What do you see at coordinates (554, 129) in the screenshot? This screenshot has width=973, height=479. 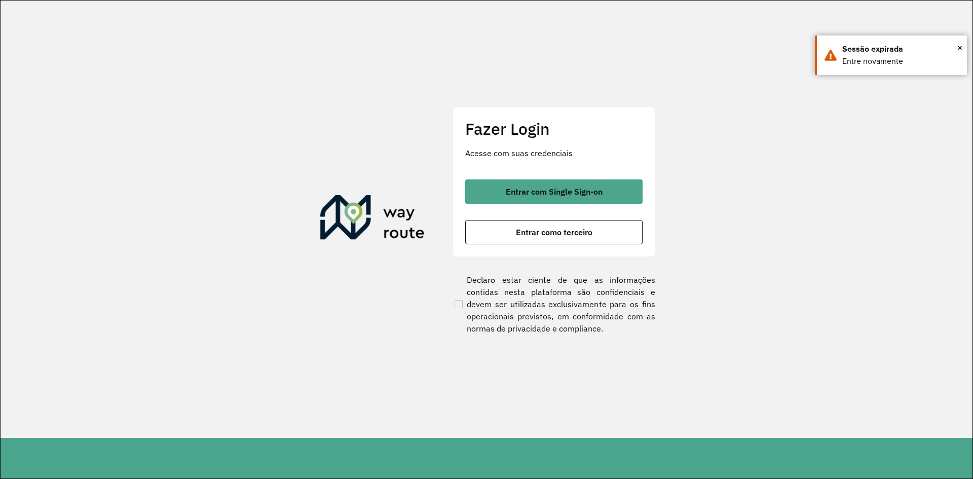 I see `h2: Fazer Login` at bounding box center [554, 129].